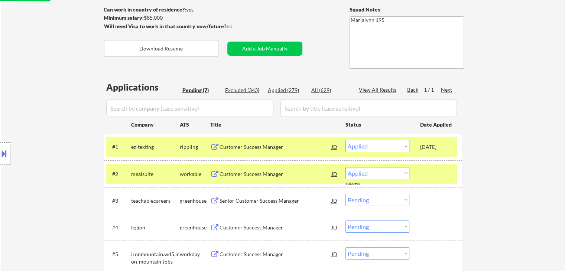 The height and width of the screenshot is (271, 565). What do you see at coordinates (436, 125) in the screenshot?
I see `div: Date Applied` at bounding box center [436, 125].